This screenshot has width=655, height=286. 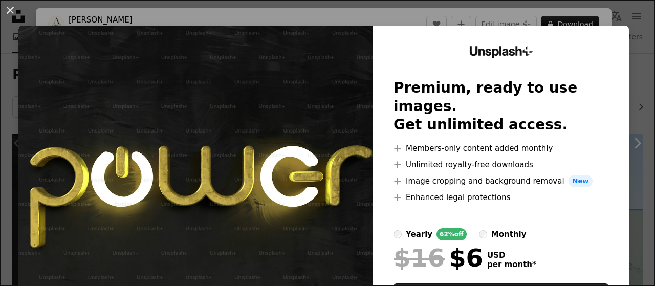 What do you see at coordinates (438, 258) in the screenshot?
I see `div: $6` at bounding box center [438, 258].